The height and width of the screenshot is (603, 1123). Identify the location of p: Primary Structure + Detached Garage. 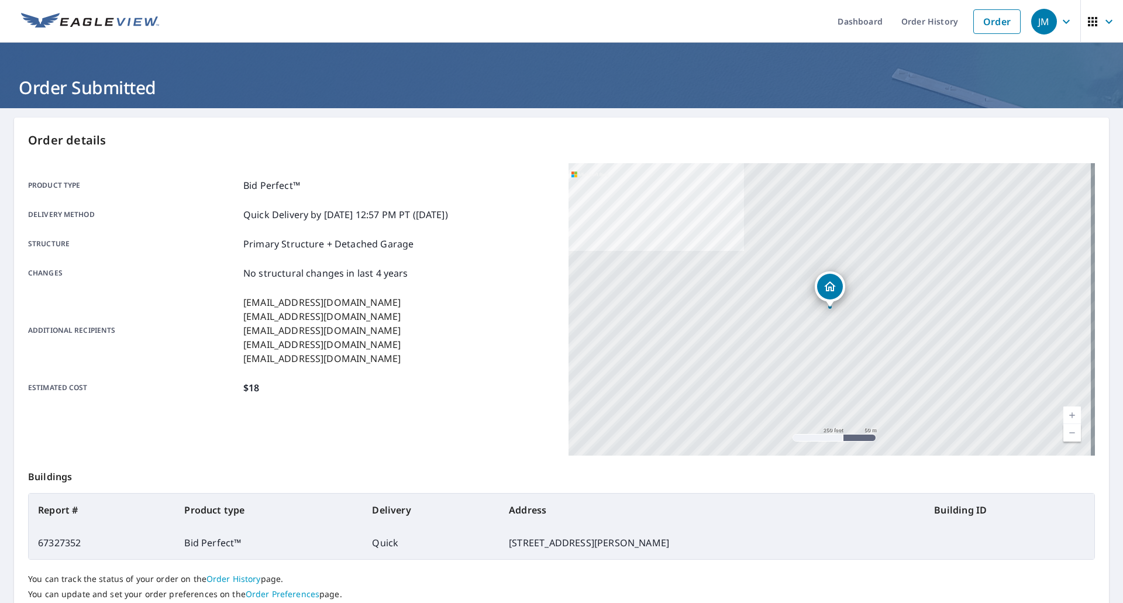
(328, 244).